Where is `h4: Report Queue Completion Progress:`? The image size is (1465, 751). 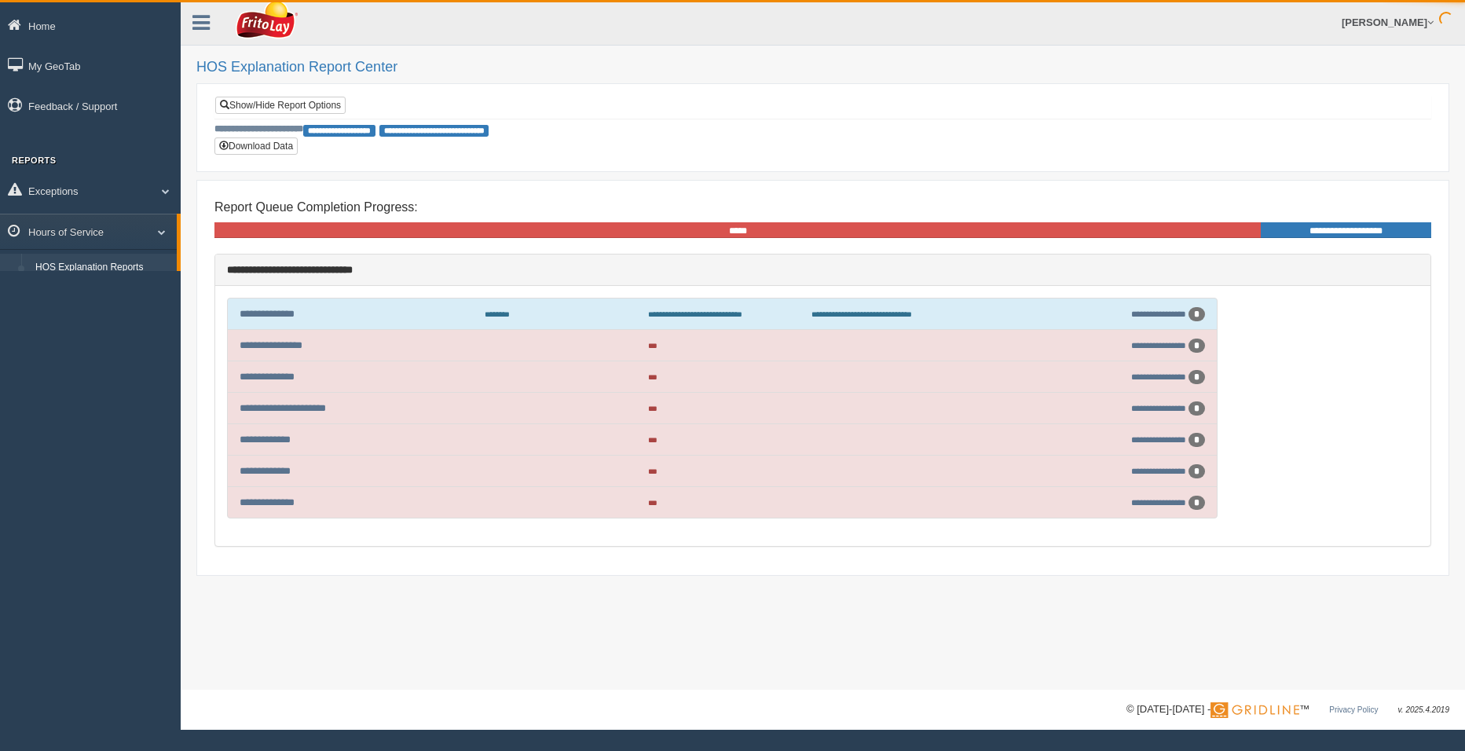
h4: Report Queue Completion Progress: is located at coordinates (822, 207).